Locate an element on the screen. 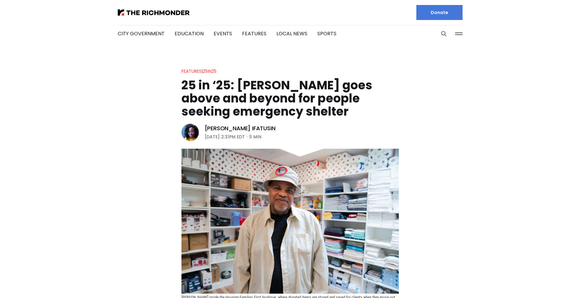 This screenshot has width=580, height=298. a: Education is located at coordinates (189, 33).